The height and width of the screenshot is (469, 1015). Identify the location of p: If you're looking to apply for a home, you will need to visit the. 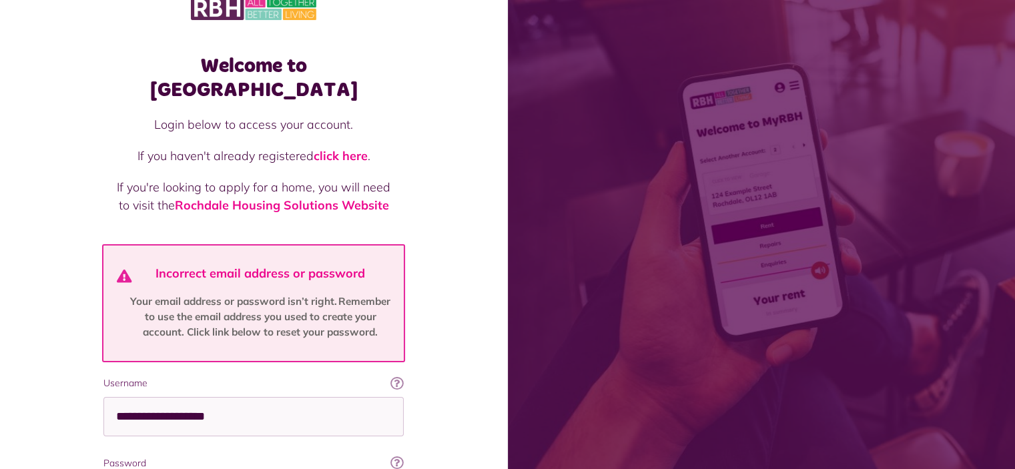
(254, 196).